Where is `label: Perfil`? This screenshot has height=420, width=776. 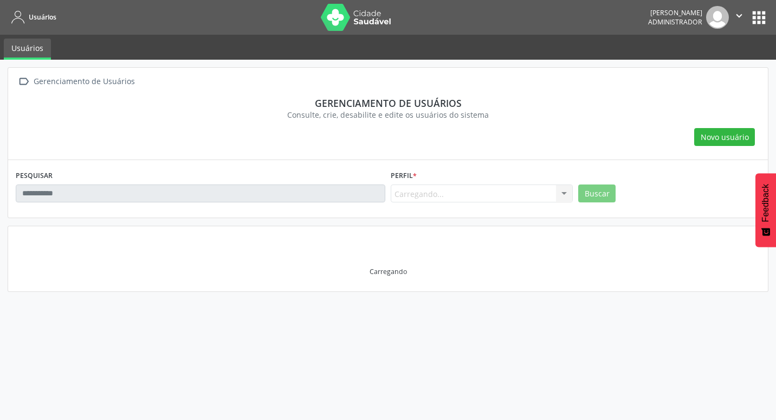 label: Perfil is located at coordinates (404, 176).